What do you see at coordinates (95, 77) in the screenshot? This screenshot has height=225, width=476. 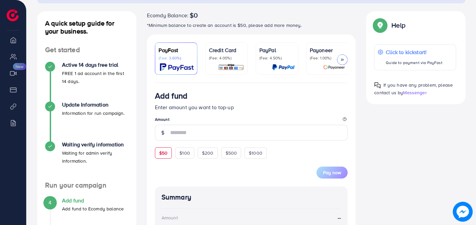 I see `p: FREE 1 ad account in the first 14 days.` at bounding box center [95, 77].